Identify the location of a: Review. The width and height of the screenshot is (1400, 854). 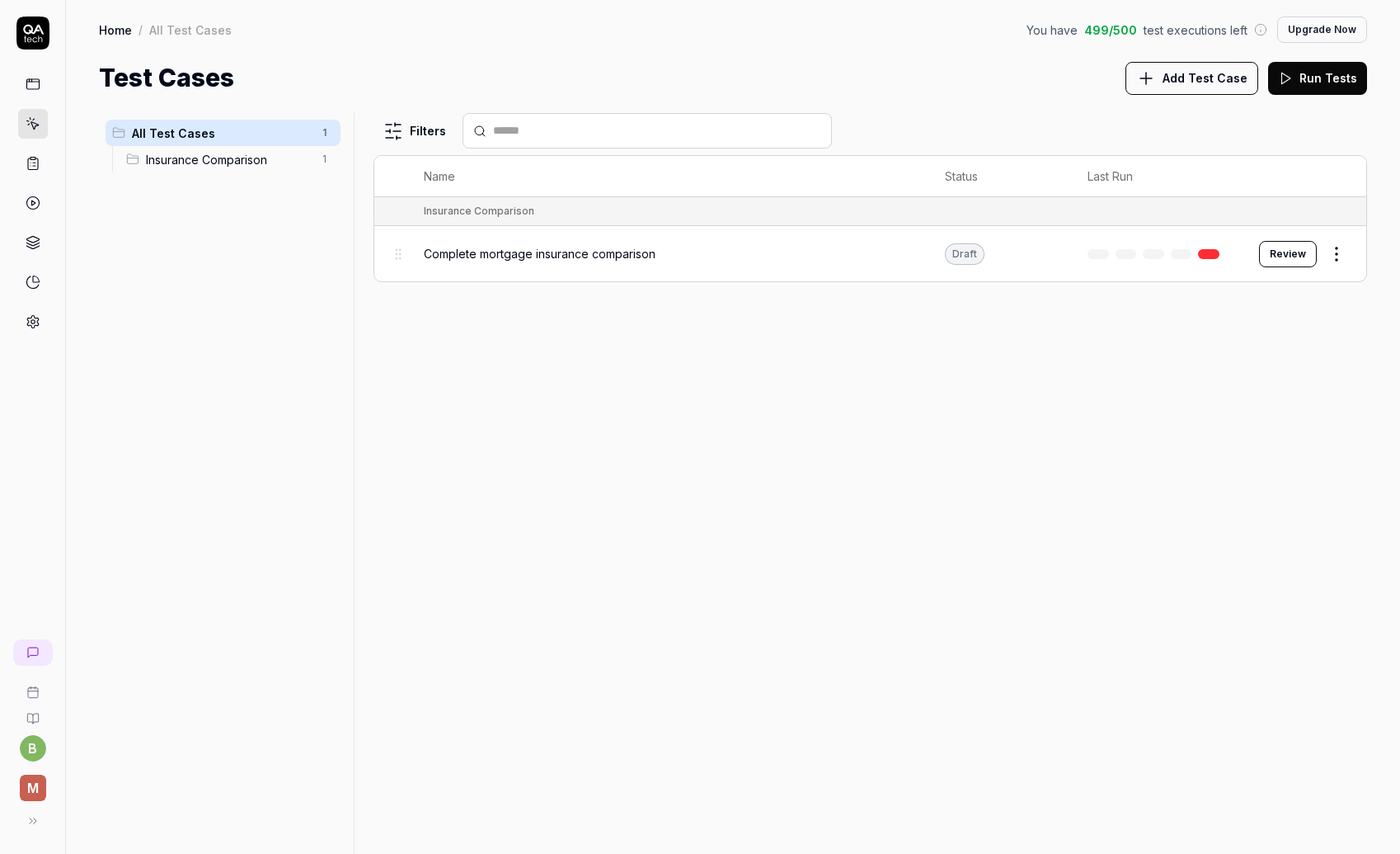
(1288, 254).